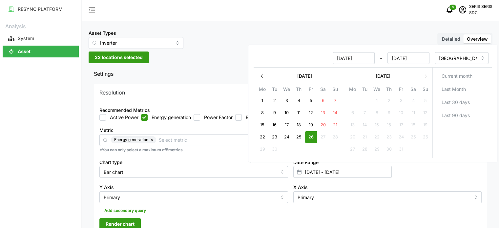 The height and width of the screenshot is (228, 499). Describe the element at coordinates (453, 7) in the screenshot. I see `span: 0` at that location.